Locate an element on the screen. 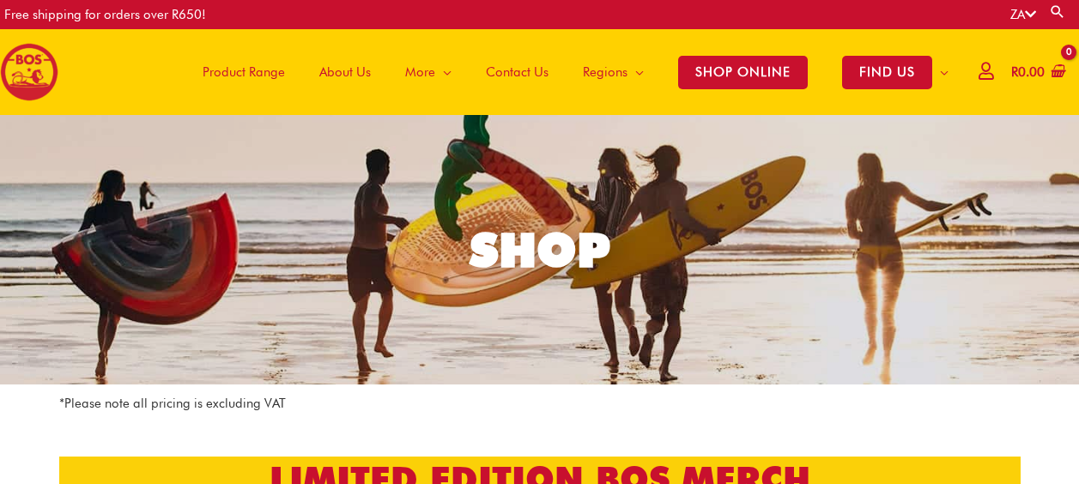 The height and width of the screenshot is (484, 1079). a: Search button is located at coordinates (1057, 11).